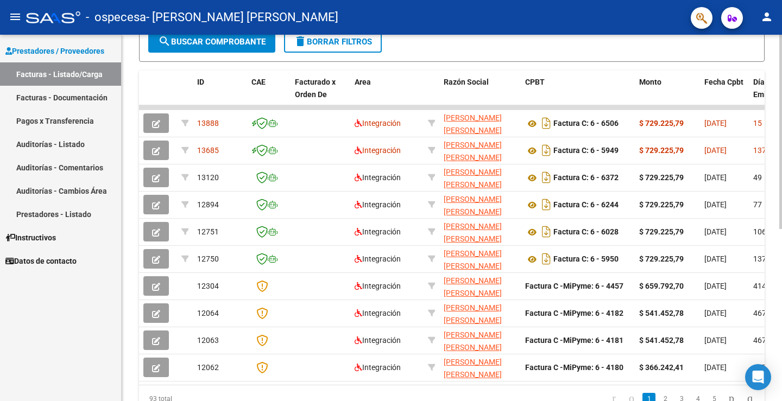  I want to click on span: CPBT, so click(535, 82).